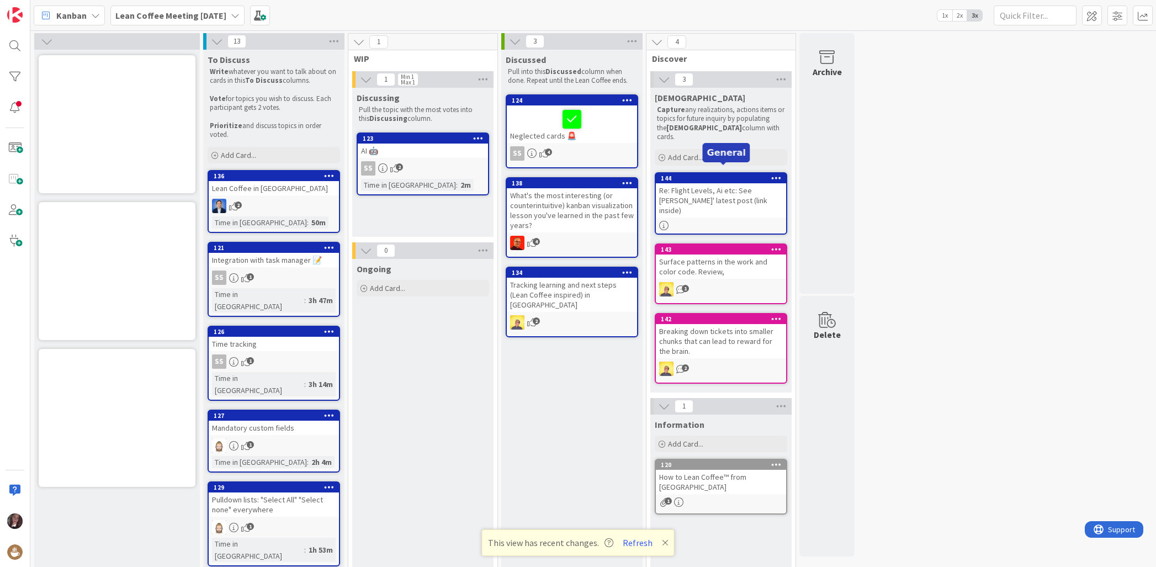 This screenshot has height=567, width=1156. I want to click on div: Neglected cards 🚨, so click(572, 124).